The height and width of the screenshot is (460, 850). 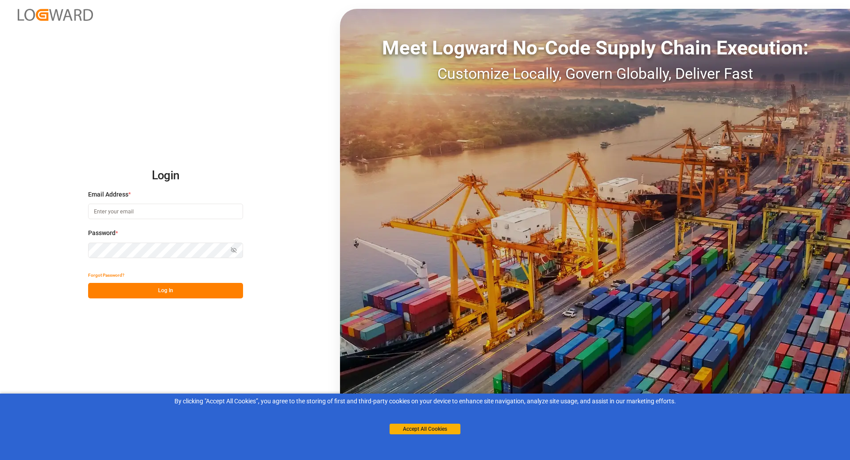 What do you see at coordinates (166, 176) in the screenshot?
I see `h2: Login` at bounding box center [166, 176].